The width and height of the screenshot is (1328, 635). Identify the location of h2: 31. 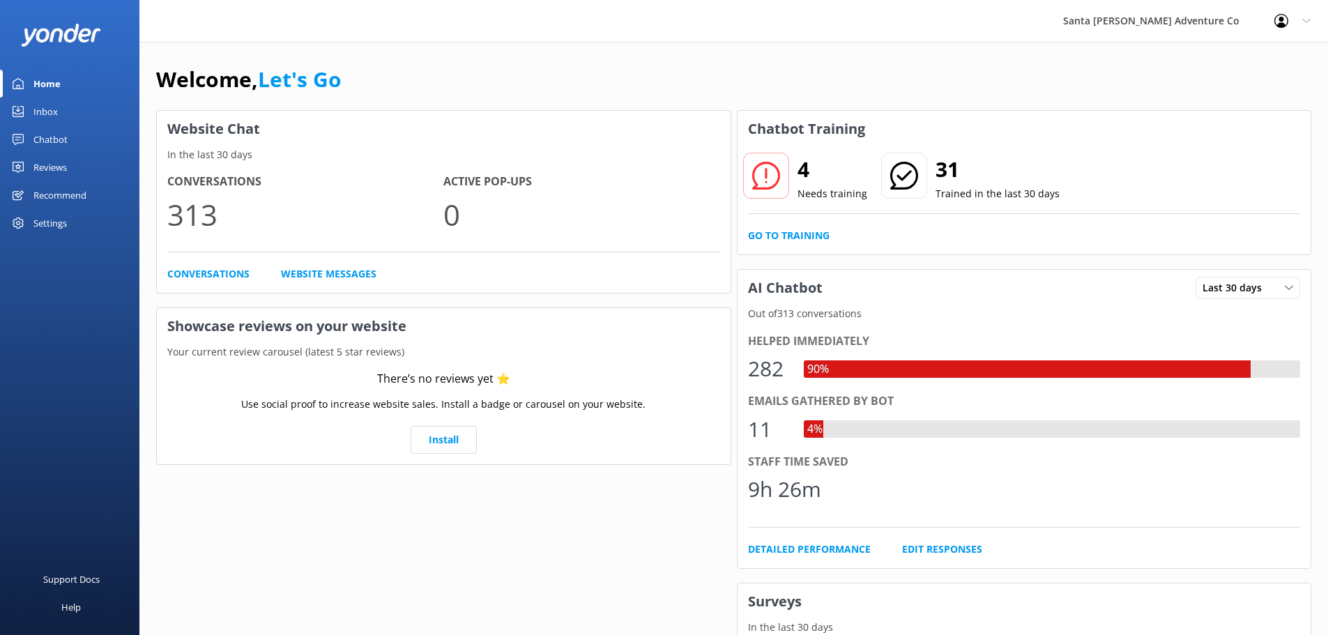
(998, 169).